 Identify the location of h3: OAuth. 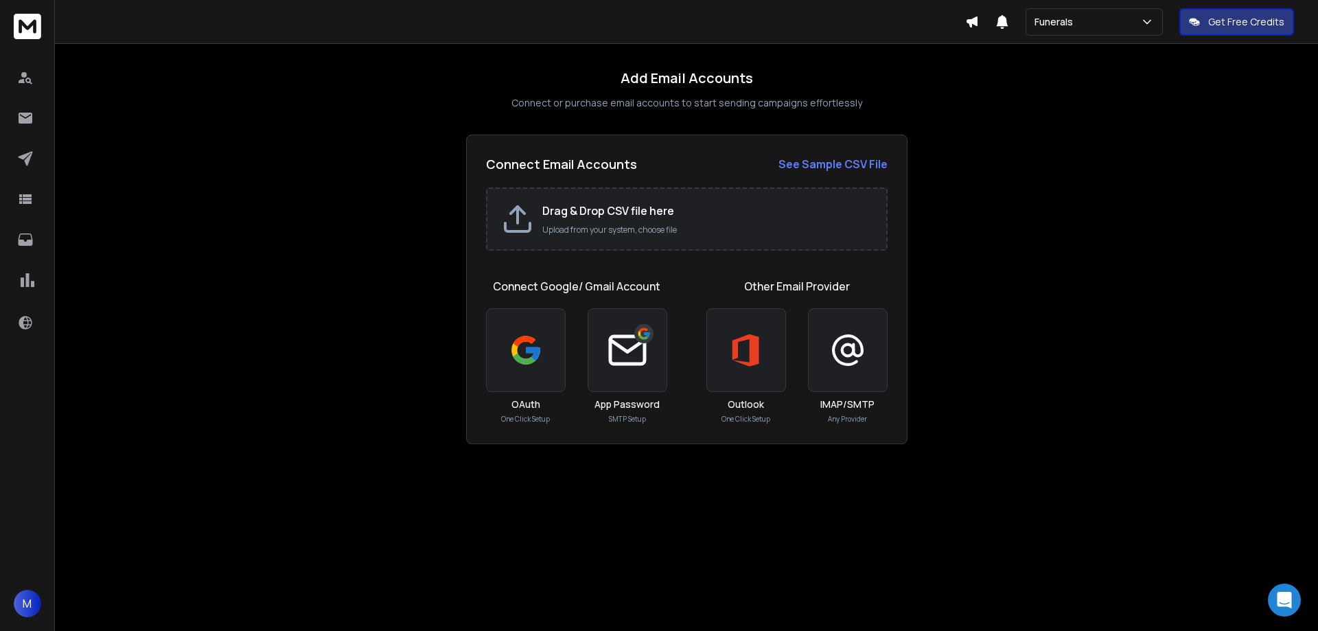
(526, 404).